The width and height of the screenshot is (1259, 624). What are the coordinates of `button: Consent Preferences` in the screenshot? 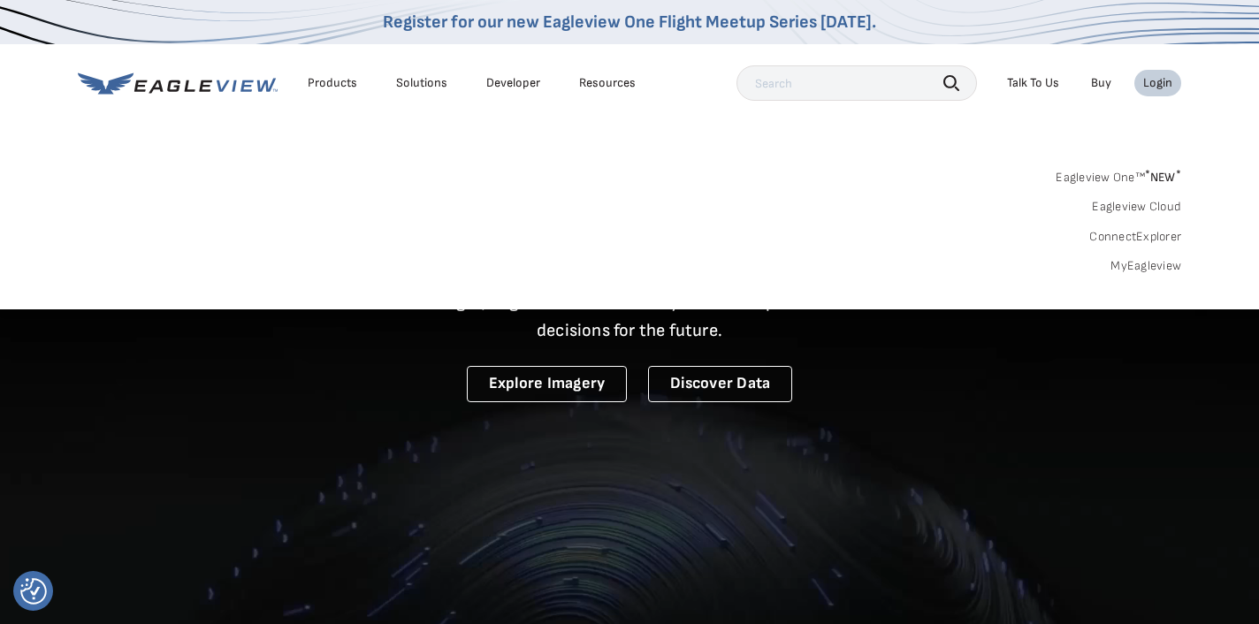 It's located at (34, 592).